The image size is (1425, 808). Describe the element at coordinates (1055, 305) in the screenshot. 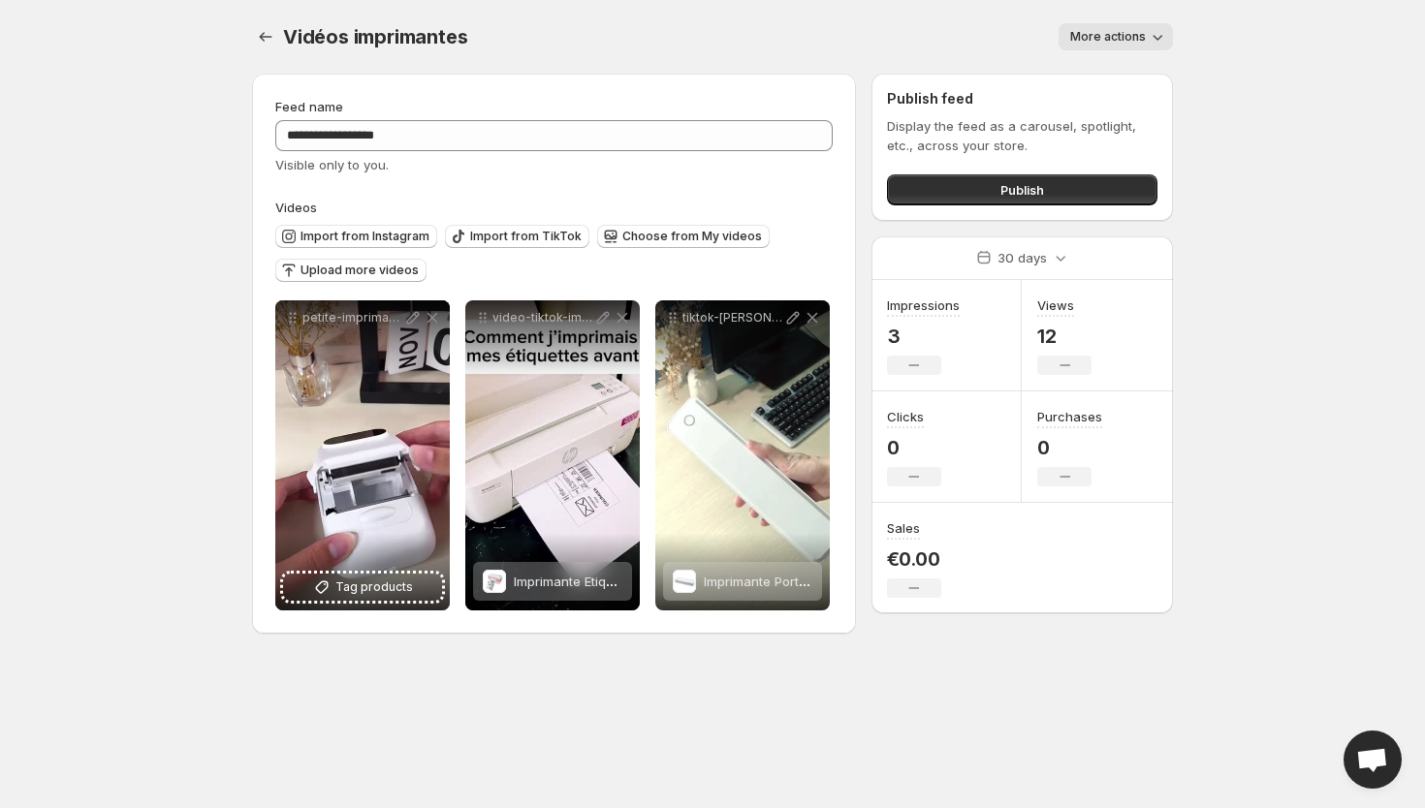

I see `h3: Views` at that location.